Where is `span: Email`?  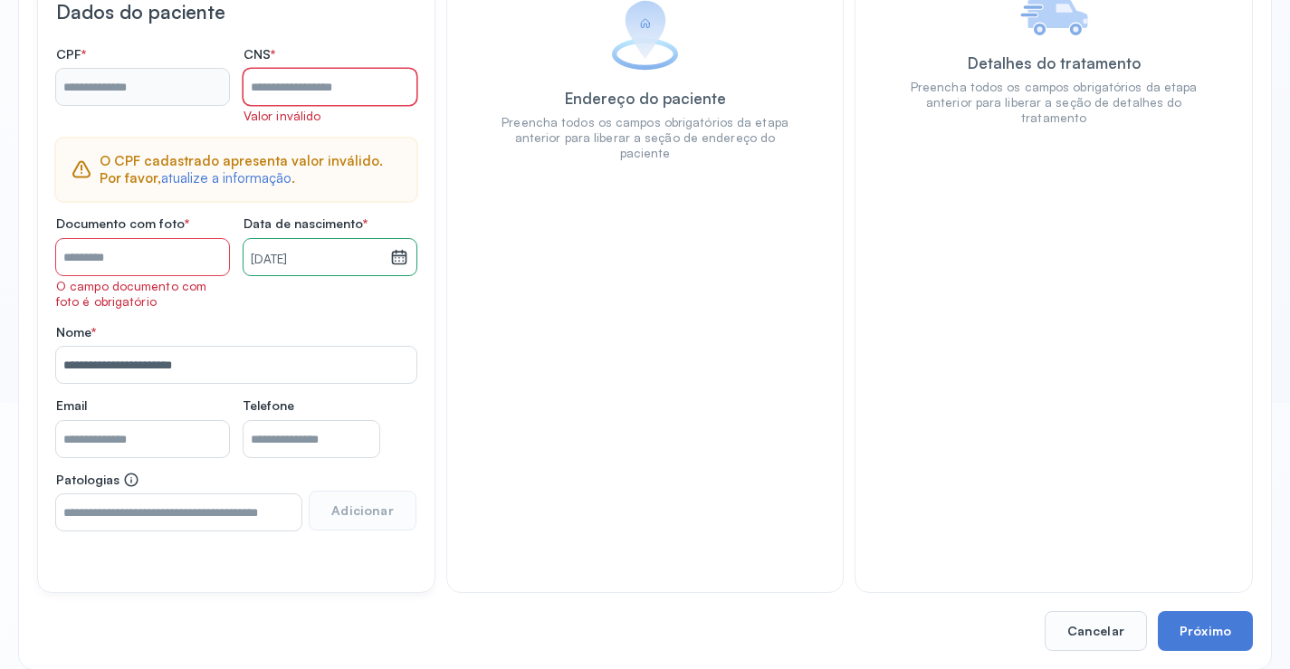
span: Email is located at coordinates (72, 406).